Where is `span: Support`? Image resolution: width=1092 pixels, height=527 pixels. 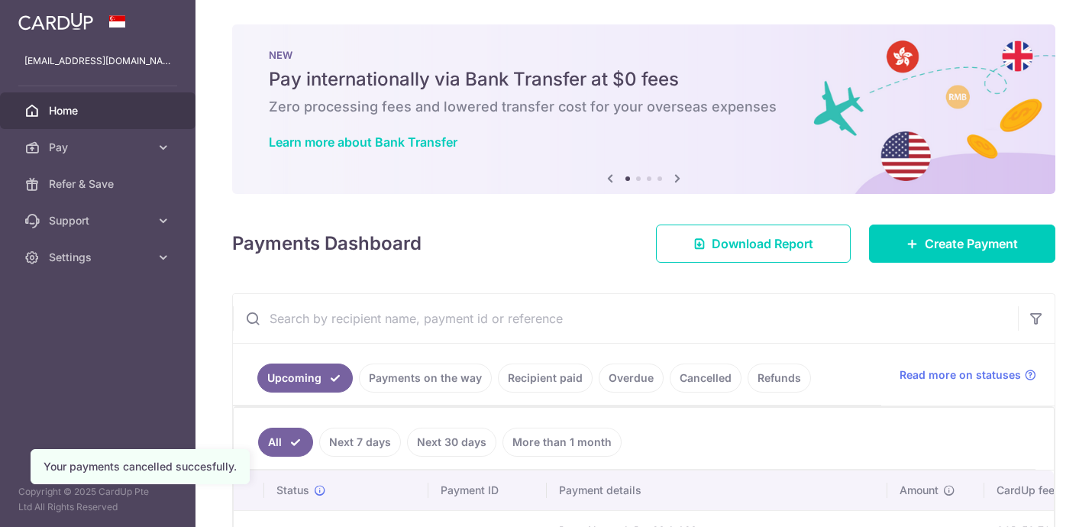 span: Support is located at coordinates (99, 221).